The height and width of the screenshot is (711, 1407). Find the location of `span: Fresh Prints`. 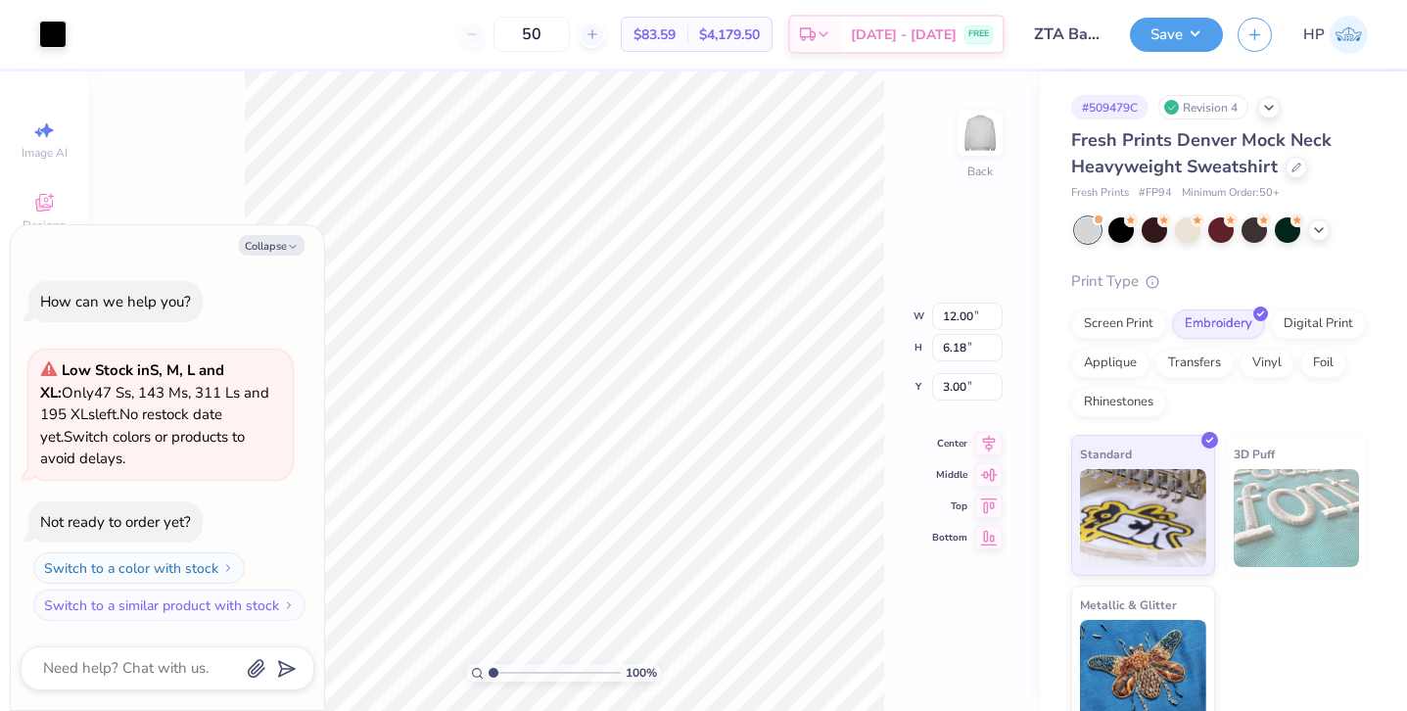

span: Fresh Prints is located at coordinates (1099, 193).